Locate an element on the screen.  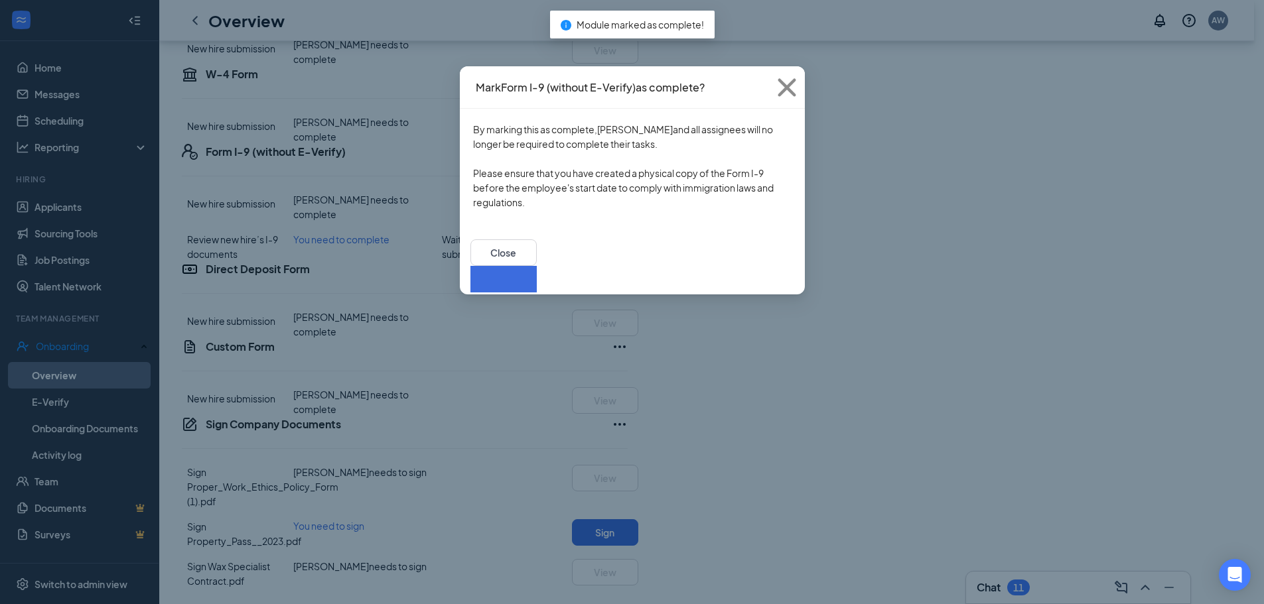
h4: Mark Form I-9 (without E-Verify) as complete? is located at coordinates (590, 88).